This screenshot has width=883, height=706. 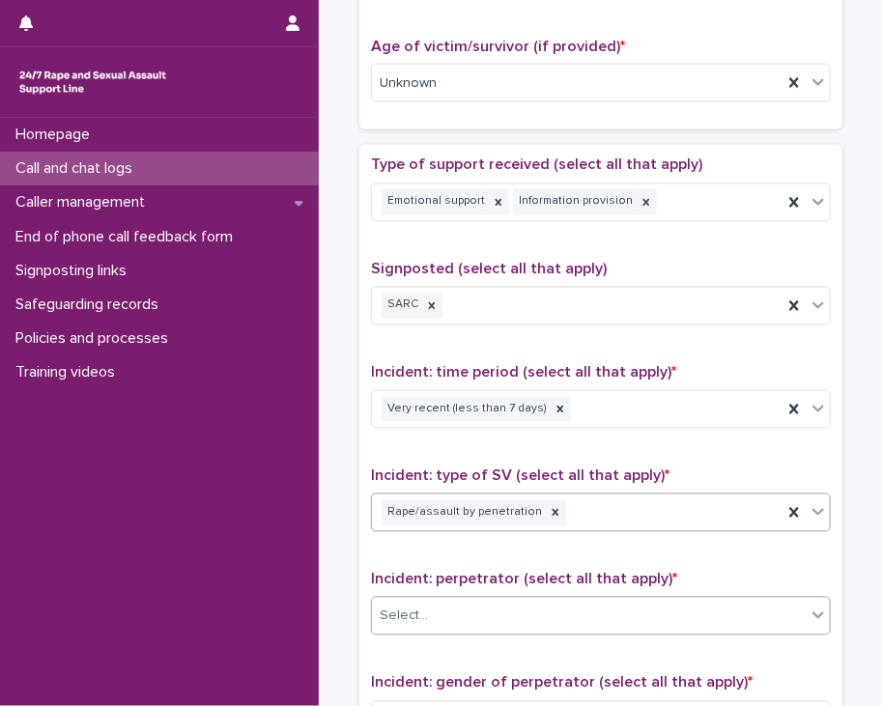 I want to click on div: Rape/assault by penetration, so click(x=463, y=513).